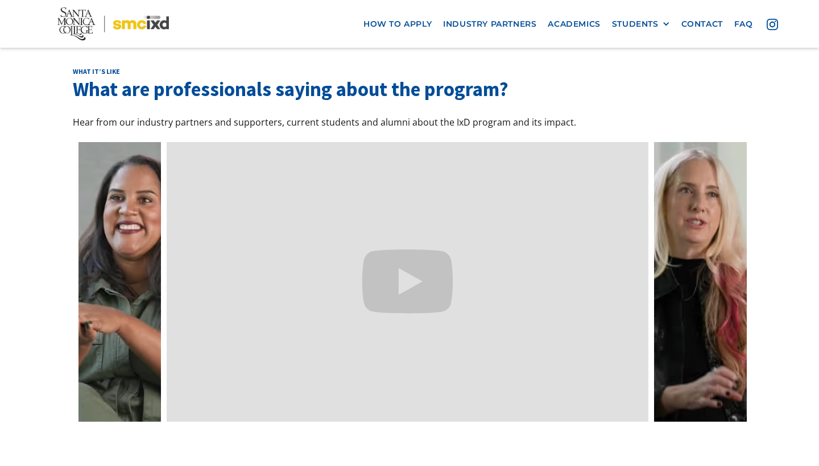 This screenshot has height=466, width=819. What do you see at coordinates (702, 24) in the screenshot?
I see `a: contact` at bounding box center [702, 24].